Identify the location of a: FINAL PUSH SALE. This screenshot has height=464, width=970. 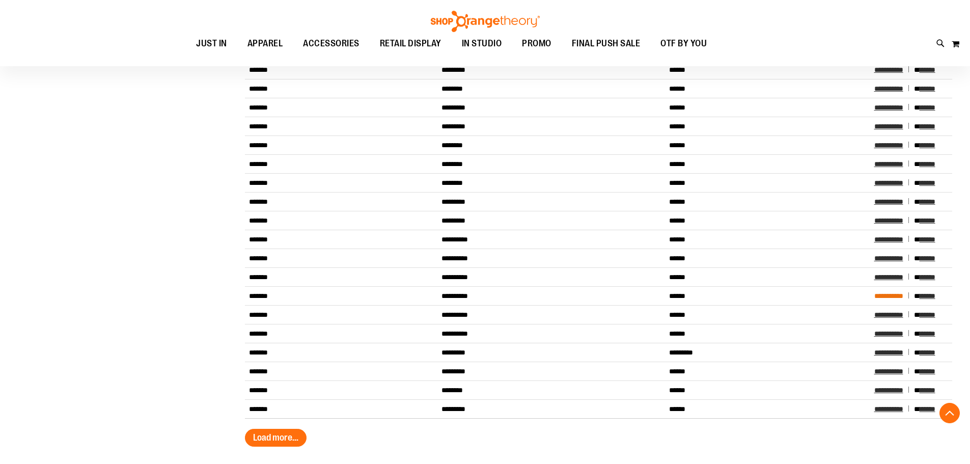
(606, 44).